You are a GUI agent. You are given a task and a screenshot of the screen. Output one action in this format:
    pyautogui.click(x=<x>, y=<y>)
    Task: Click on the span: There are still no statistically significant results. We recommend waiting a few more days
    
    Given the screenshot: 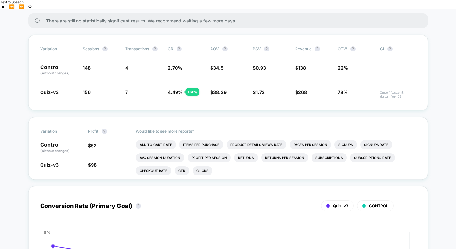 What is the action you would take?
    pyautogui.click(x=230, y=21)
    